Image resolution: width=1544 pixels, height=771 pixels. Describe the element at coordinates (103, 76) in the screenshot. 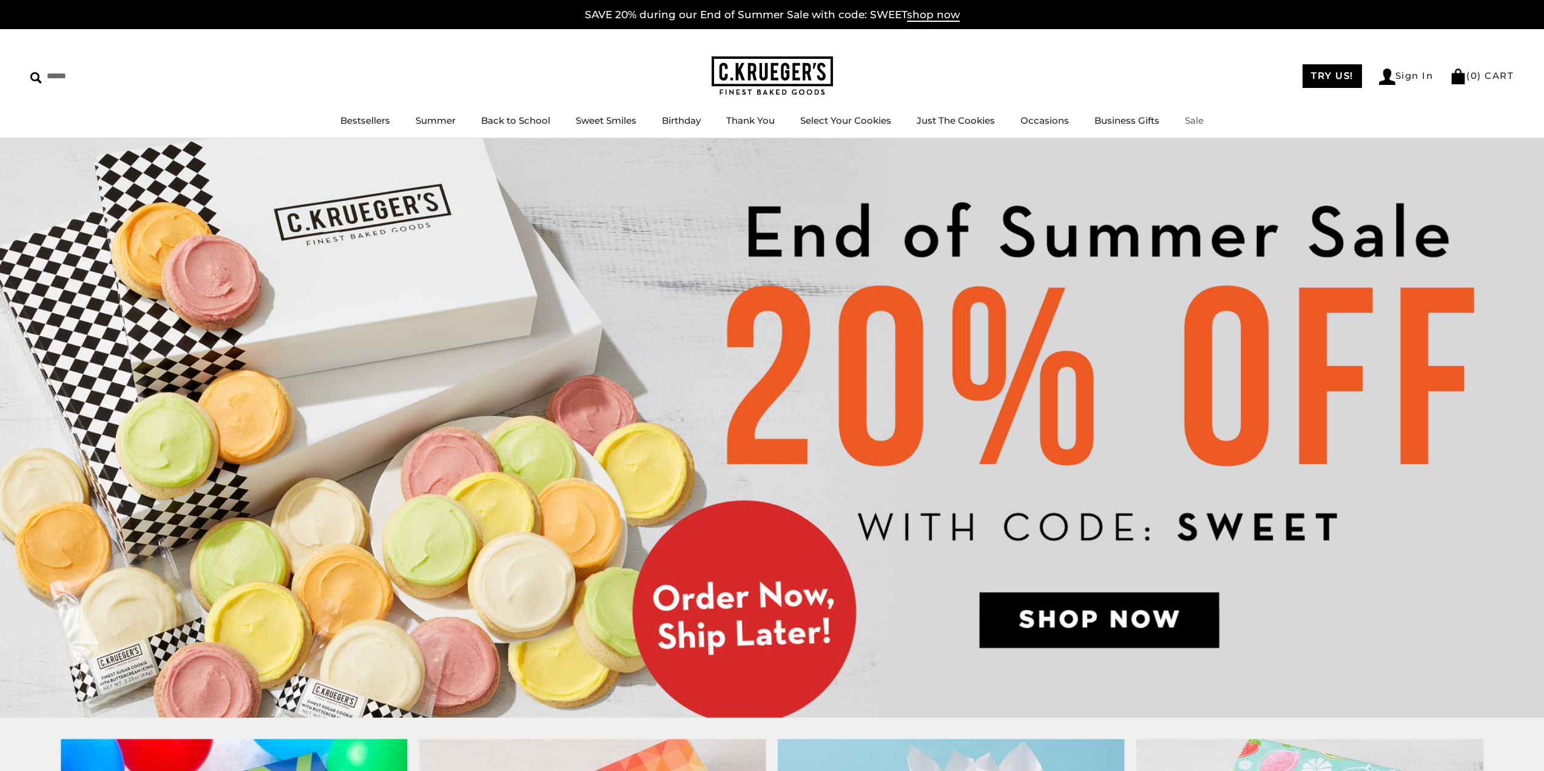

I see `input: Search` at that location.